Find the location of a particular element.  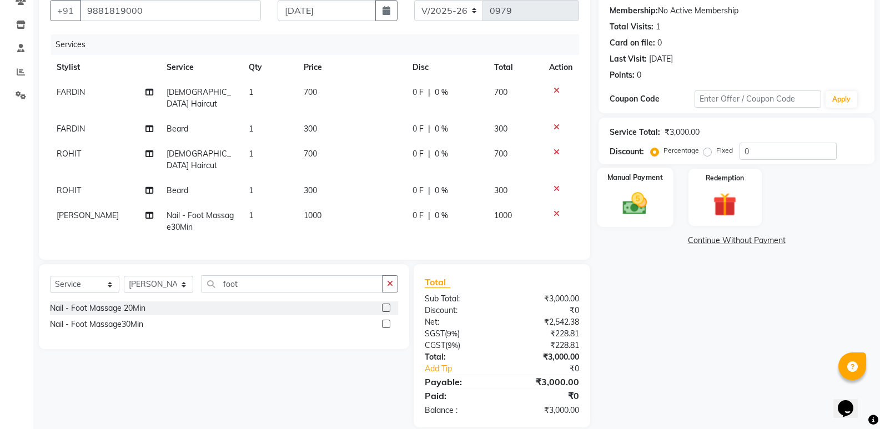

th: Total is located at coordinates (514, 67).